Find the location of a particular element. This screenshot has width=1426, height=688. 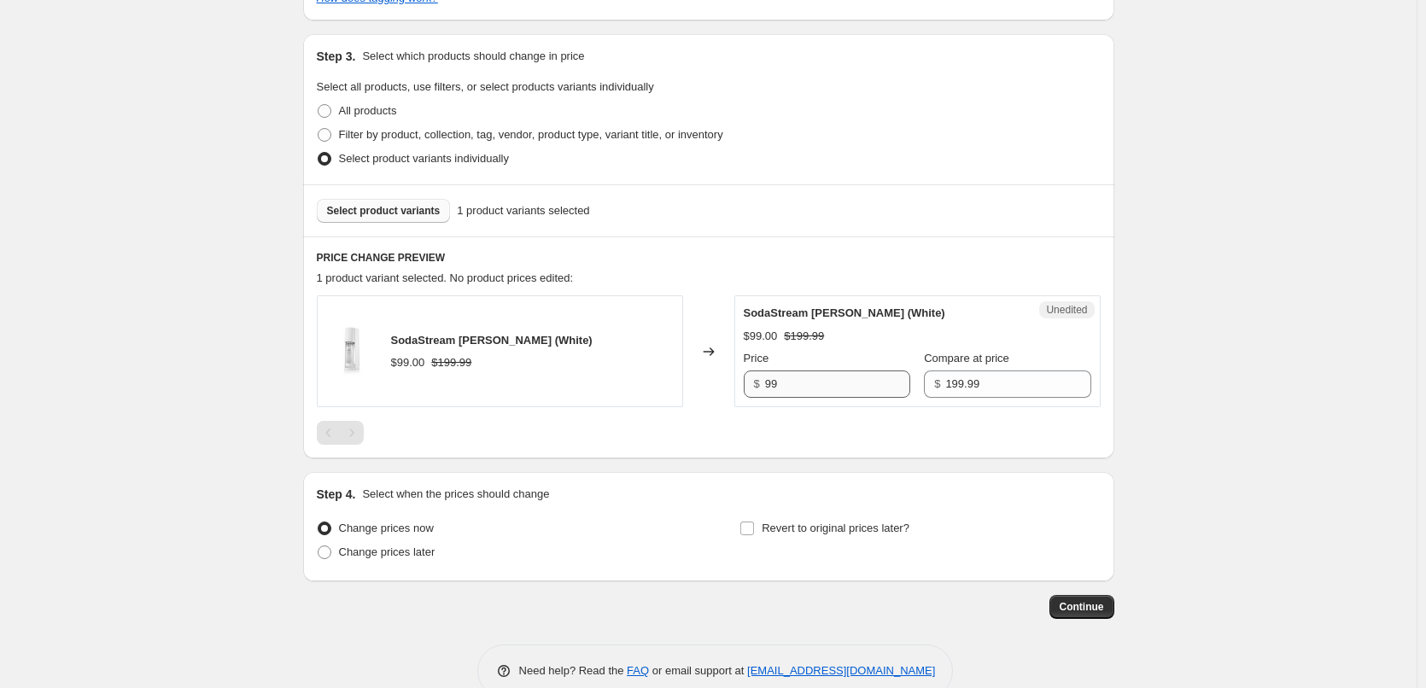

button: Select product variants is located at coordinates (383, 211).